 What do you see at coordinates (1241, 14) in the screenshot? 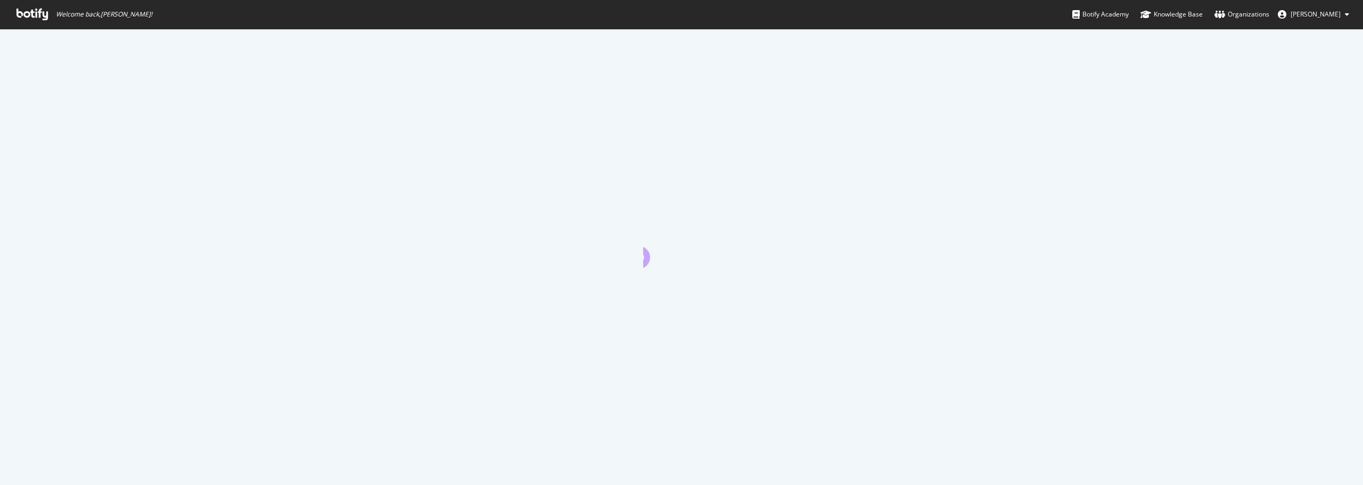
I see `div: Organizations` at bounding box center [1241, 14].